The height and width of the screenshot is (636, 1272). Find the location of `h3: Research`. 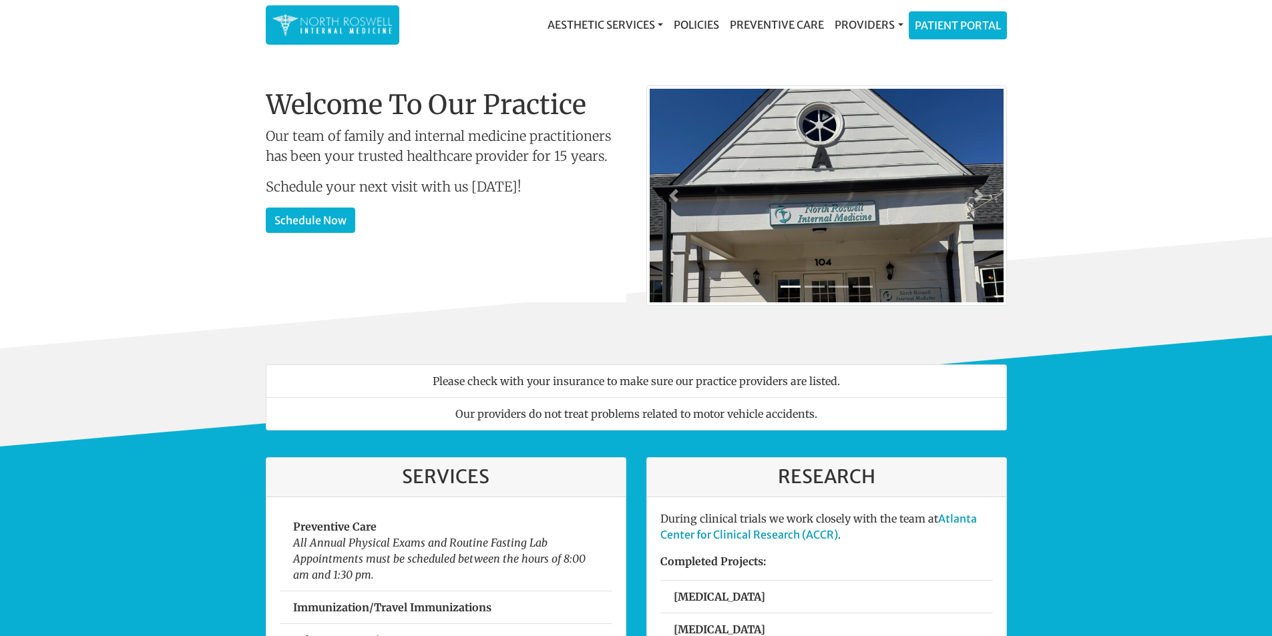

h3: Research is located at coordinates (826, 477).